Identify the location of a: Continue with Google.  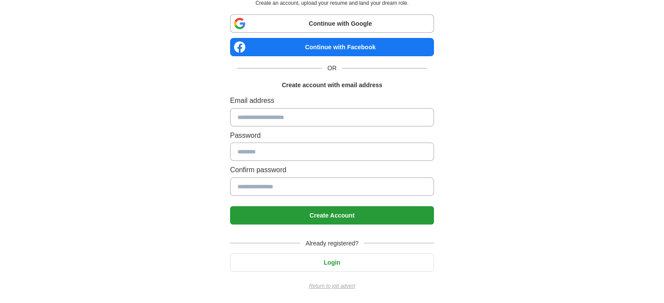
(332, 24).